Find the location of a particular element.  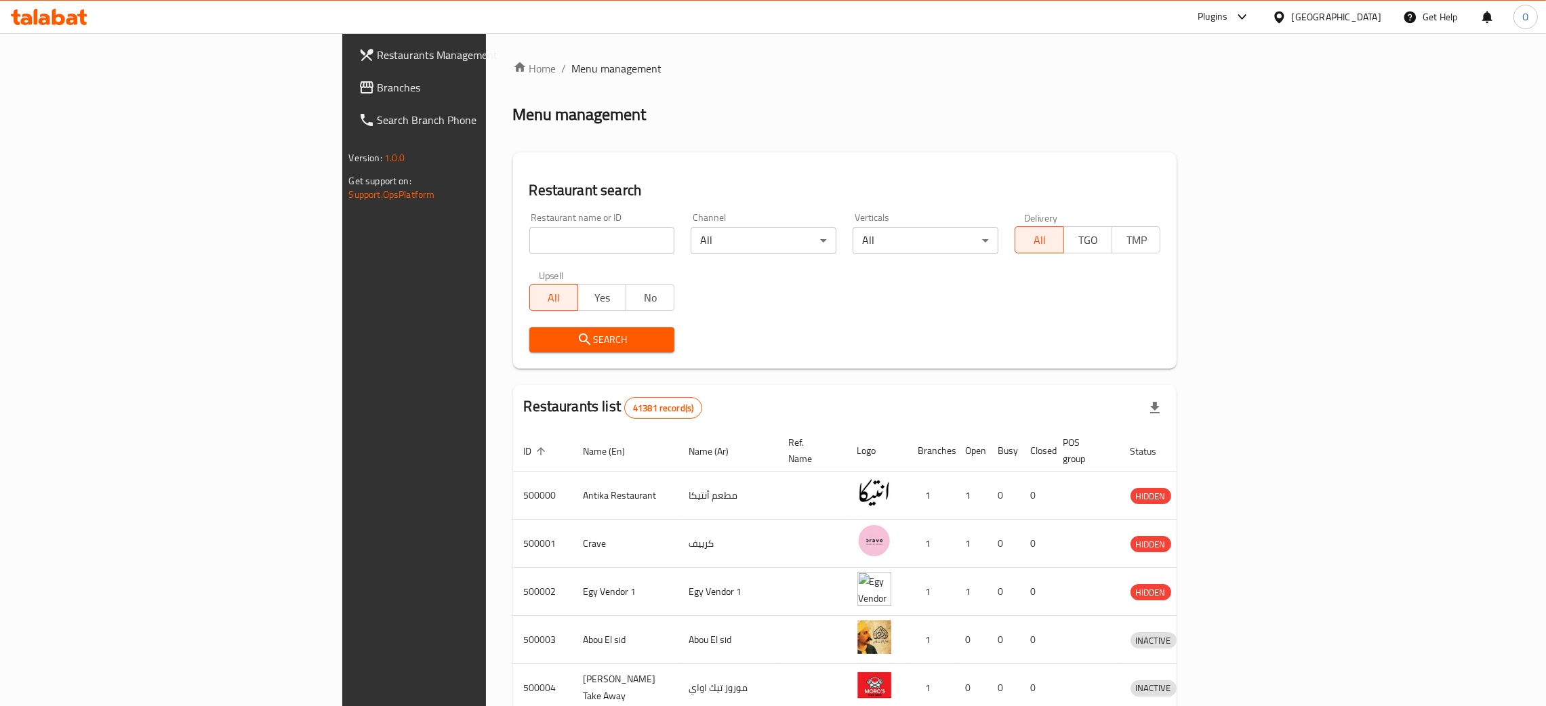

th: Branches is located at coordinates (931, 451).